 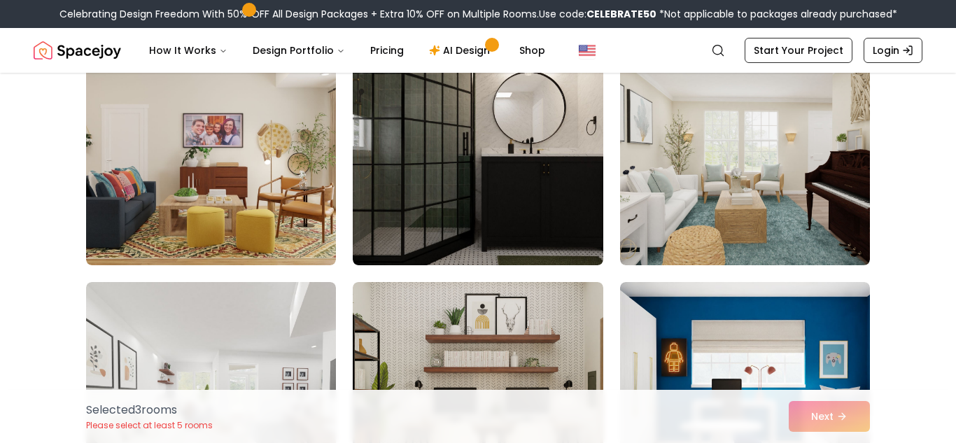 I want to click on img: Spacejoy Logo, so click(x=77, y=50).